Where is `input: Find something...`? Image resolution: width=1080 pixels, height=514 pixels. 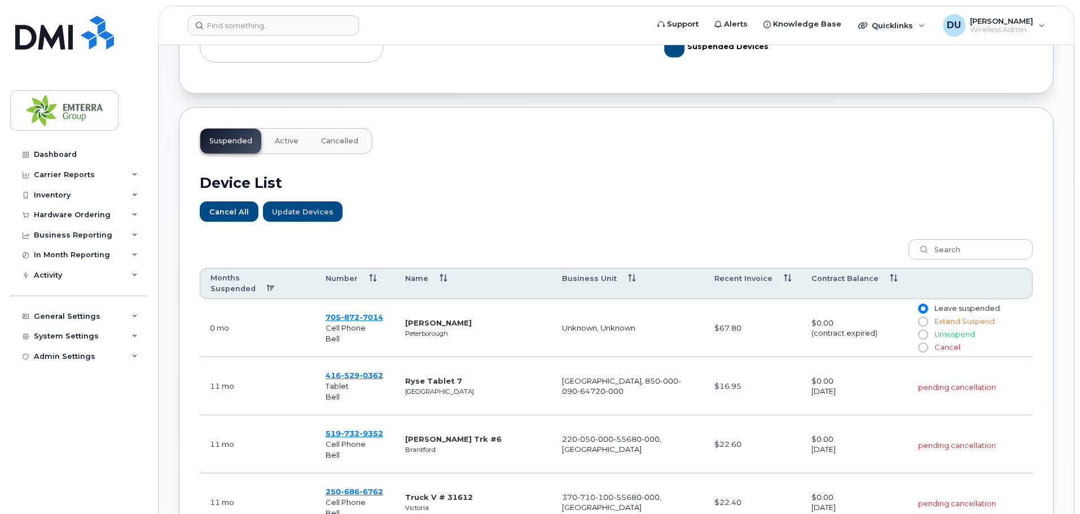
input: Find something... is located at coordinates (273, 25).